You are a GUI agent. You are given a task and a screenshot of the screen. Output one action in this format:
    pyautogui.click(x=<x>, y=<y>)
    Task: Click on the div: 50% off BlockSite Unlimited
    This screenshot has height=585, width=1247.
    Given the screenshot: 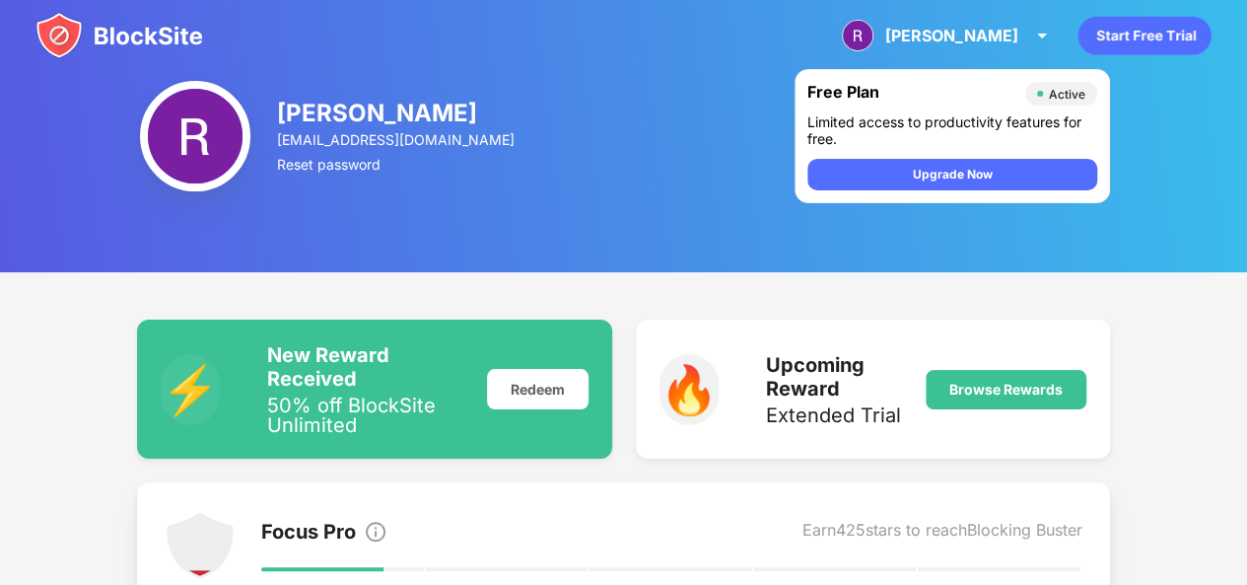 What is the action you would take?
    pyautogui.click(x=365, y=415)
    